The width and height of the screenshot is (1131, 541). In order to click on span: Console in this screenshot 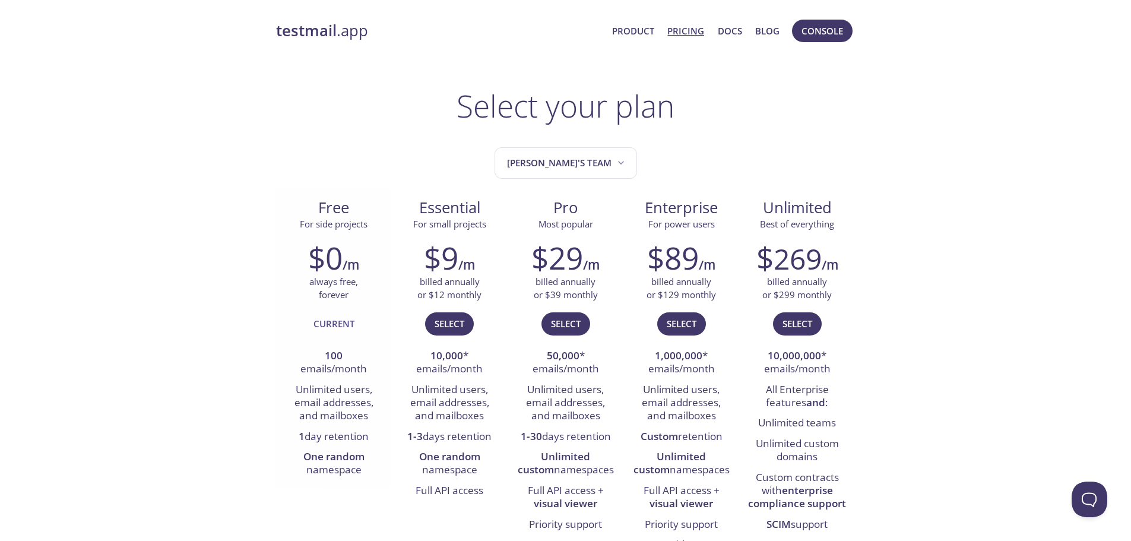, I will do `click(822, 31)`.